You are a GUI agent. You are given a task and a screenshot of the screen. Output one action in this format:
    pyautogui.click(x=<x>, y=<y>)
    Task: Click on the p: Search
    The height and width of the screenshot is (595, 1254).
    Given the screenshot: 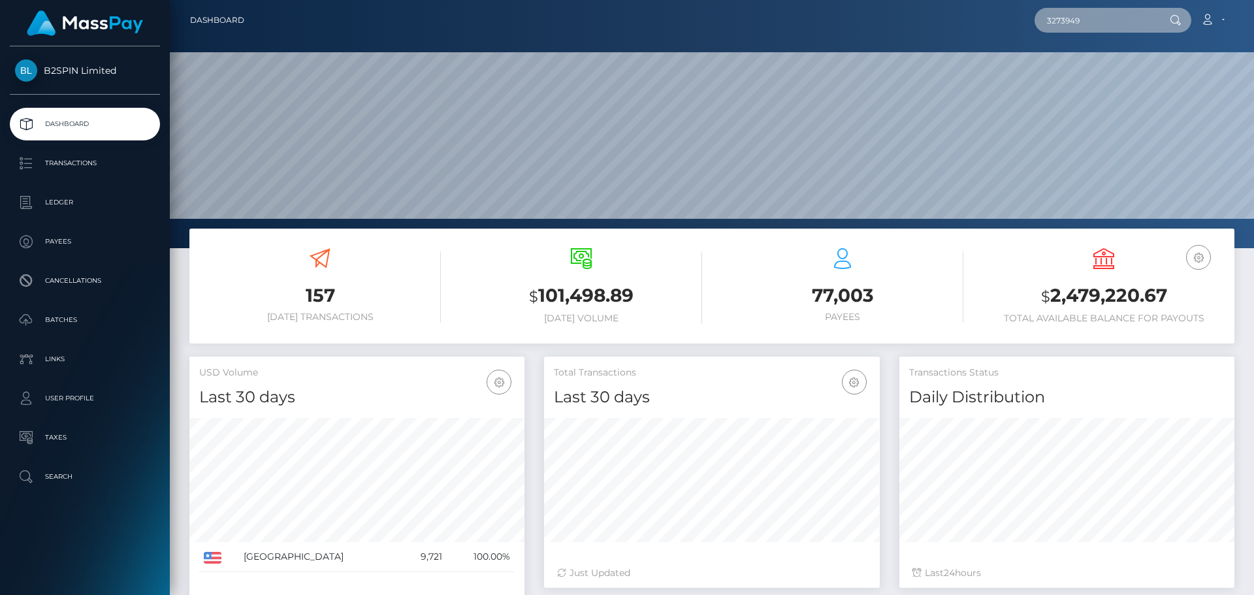 What is the action you would take?
    pyautogui.click(x=85, y=477)
    